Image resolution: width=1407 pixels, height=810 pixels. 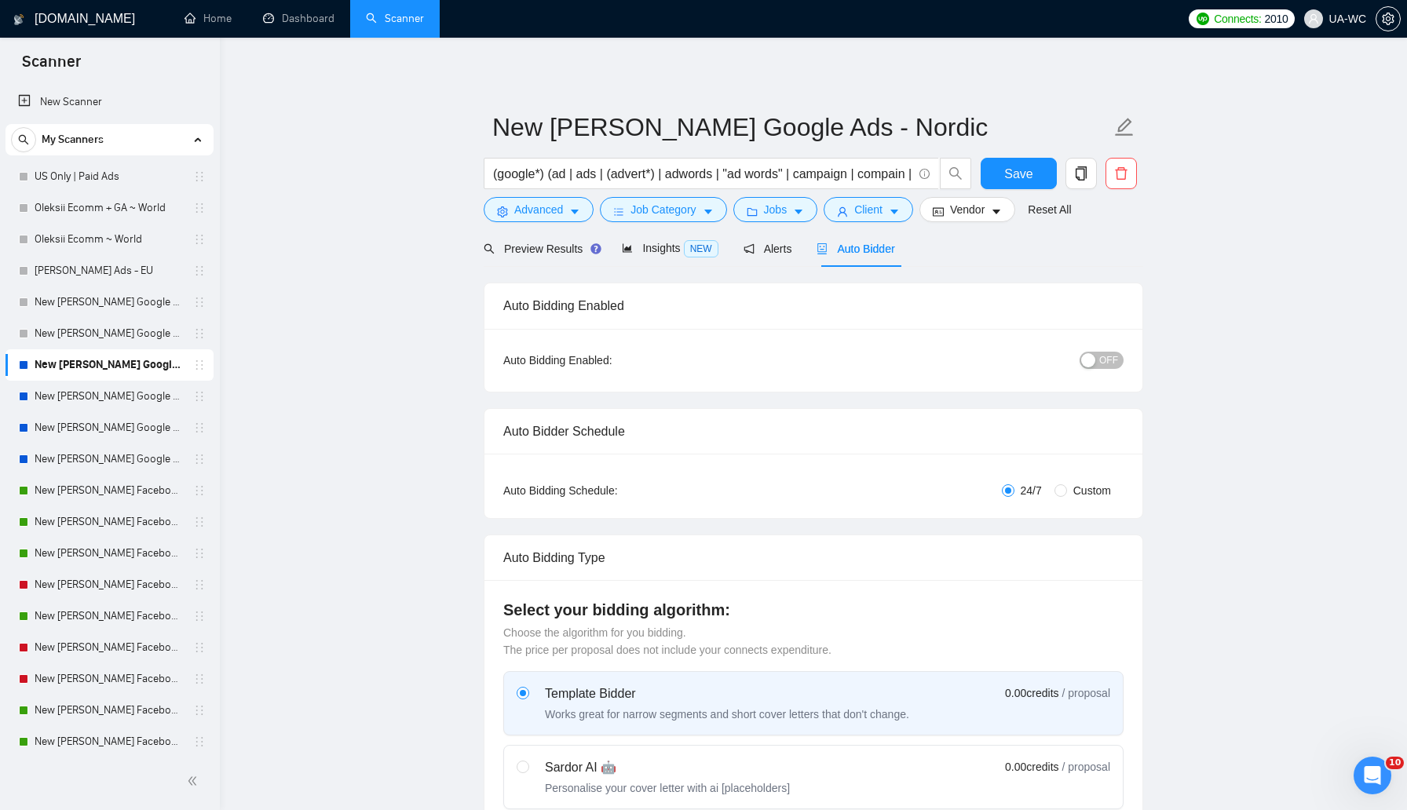 What do you see at coordinates (814, 558) in the screenshot?
I see `div: Auto Bidding Type` at bounding box center [814, 558].